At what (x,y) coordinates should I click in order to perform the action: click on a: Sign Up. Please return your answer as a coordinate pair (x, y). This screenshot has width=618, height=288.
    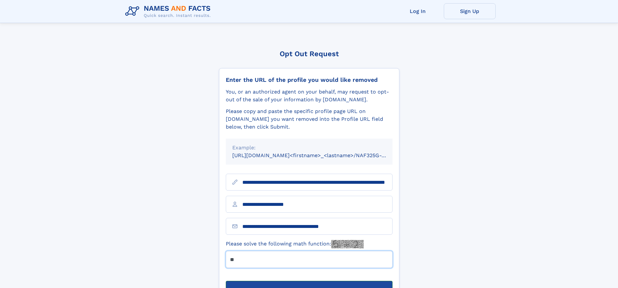
    Looking at the image, I should click on (469, 11).